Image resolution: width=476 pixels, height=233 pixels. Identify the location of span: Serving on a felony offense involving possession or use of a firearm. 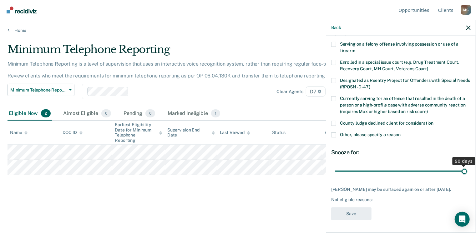
(400, 47).